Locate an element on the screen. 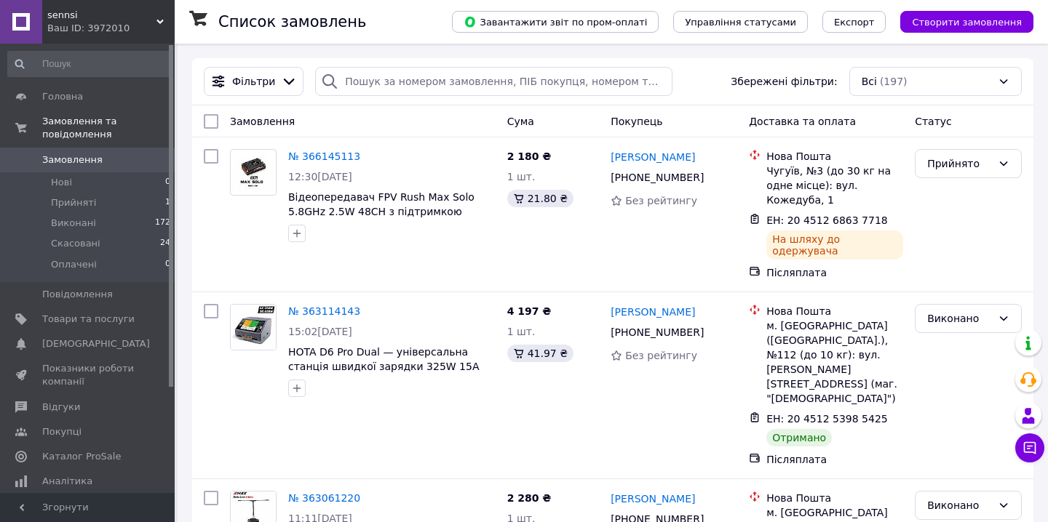  span: Товари та послуги is located at coordinates (88, 319).